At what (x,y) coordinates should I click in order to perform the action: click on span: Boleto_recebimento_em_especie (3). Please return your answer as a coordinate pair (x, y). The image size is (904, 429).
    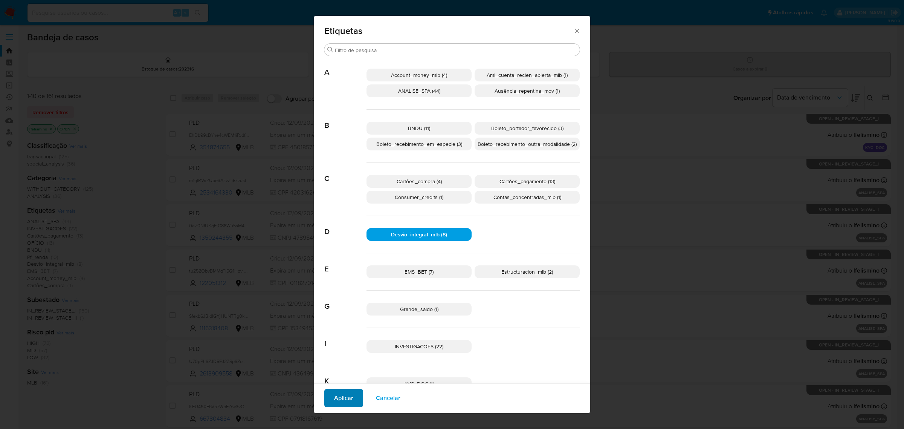
    Looking at the image, I should click on (419, 144).